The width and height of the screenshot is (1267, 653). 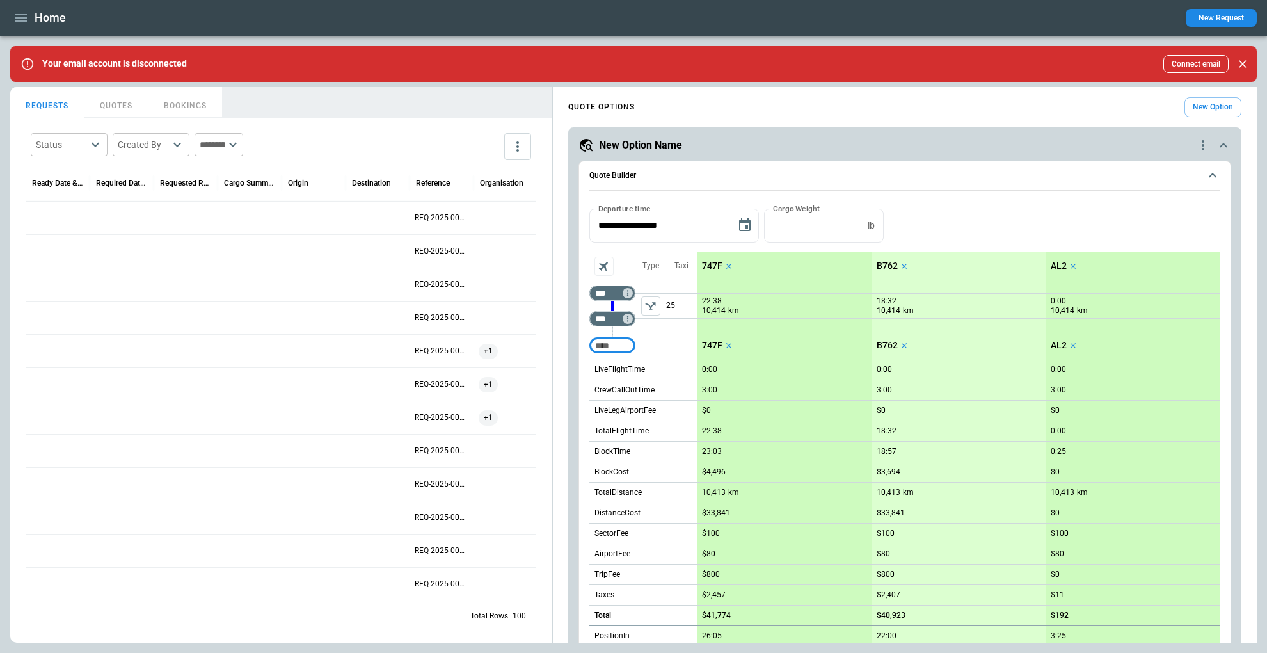 What do you see at coordinates (433, 183) in the screenshot?
I see `div: Reference` at bounding box center [433, 183].